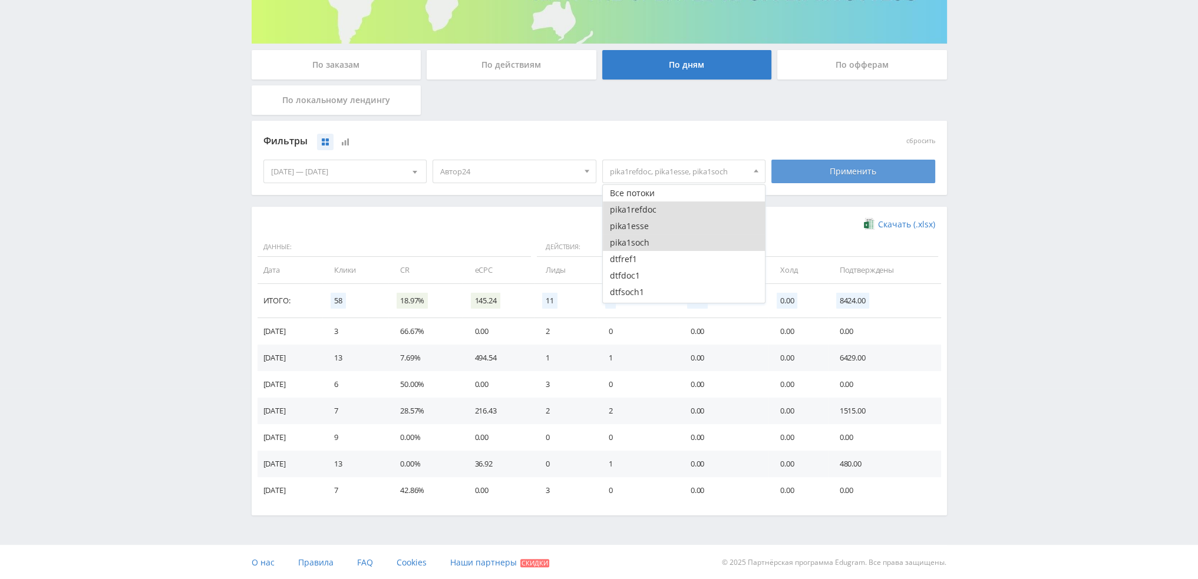 The width and height of the screenshot is (1198, 579). I want to click on td: Подтверждены, so click(885, 270).